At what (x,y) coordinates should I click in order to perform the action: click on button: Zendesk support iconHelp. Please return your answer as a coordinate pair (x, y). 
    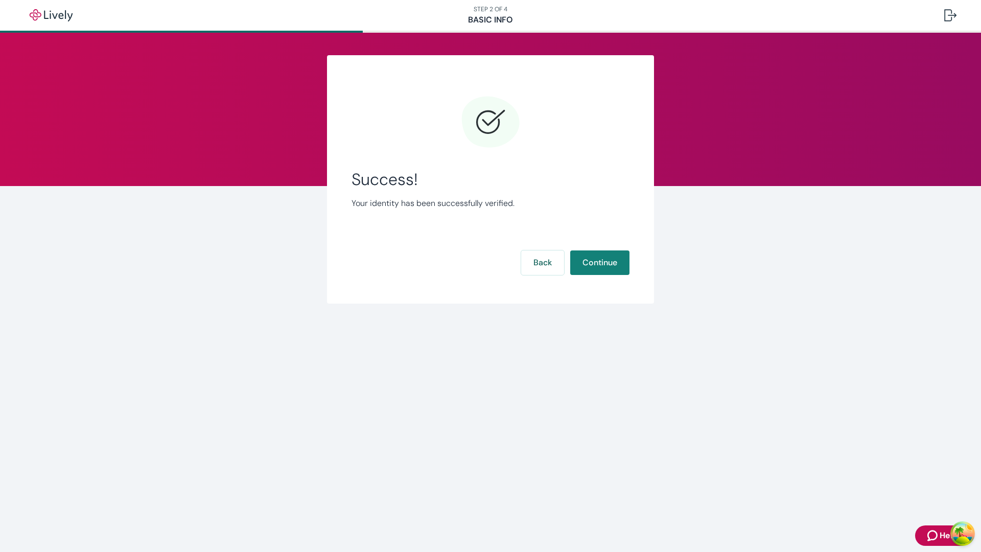
    Looking at the image, I should click on (942, 535).